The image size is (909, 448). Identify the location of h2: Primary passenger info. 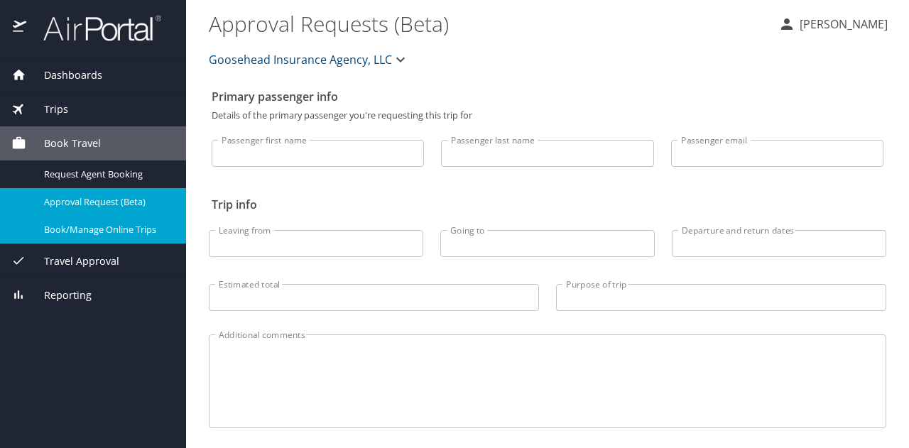
(547, 97).